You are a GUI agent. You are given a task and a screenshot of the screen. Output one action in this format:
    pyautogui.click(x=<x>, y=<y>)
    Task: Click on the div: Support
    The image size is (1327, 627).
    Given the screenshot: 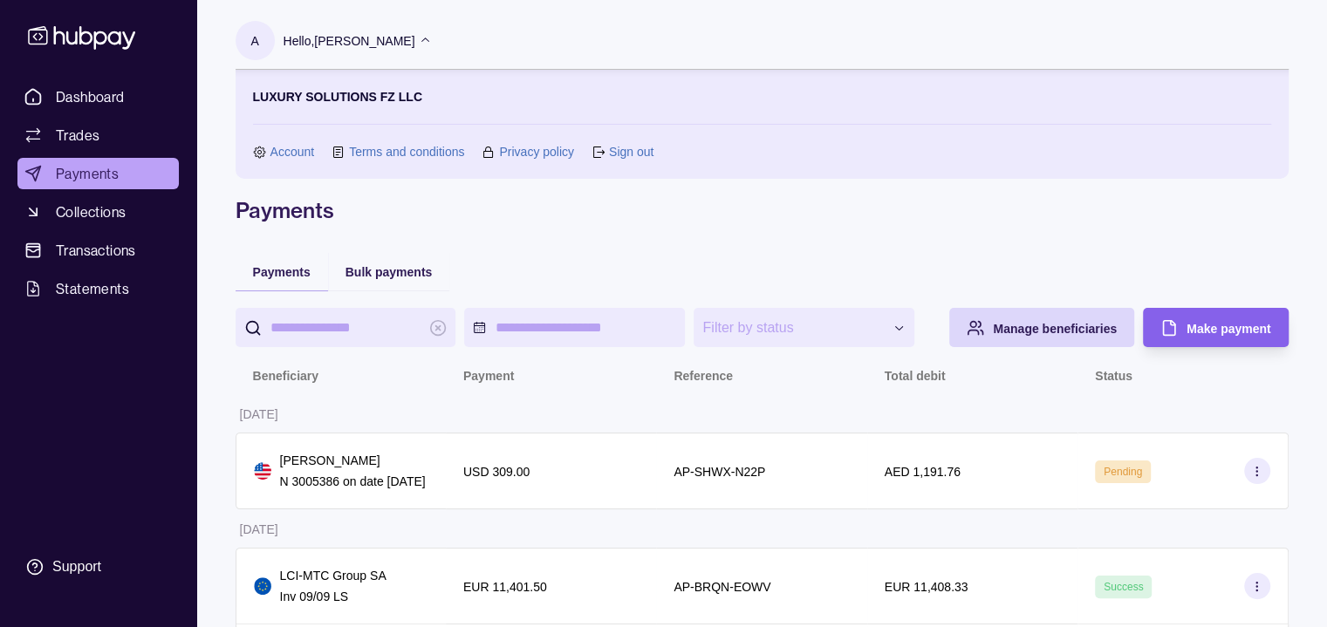 What is the action you would take?
    pyautogui.click(x=77, y=567)
    